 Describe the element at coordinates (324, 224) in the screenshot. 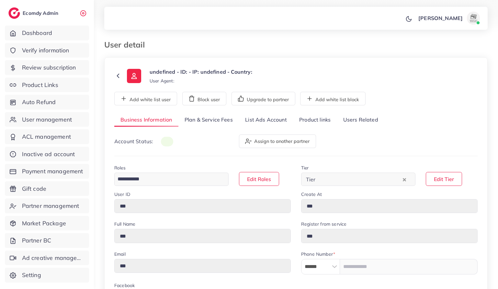

I see `label: Register from service` at that location.